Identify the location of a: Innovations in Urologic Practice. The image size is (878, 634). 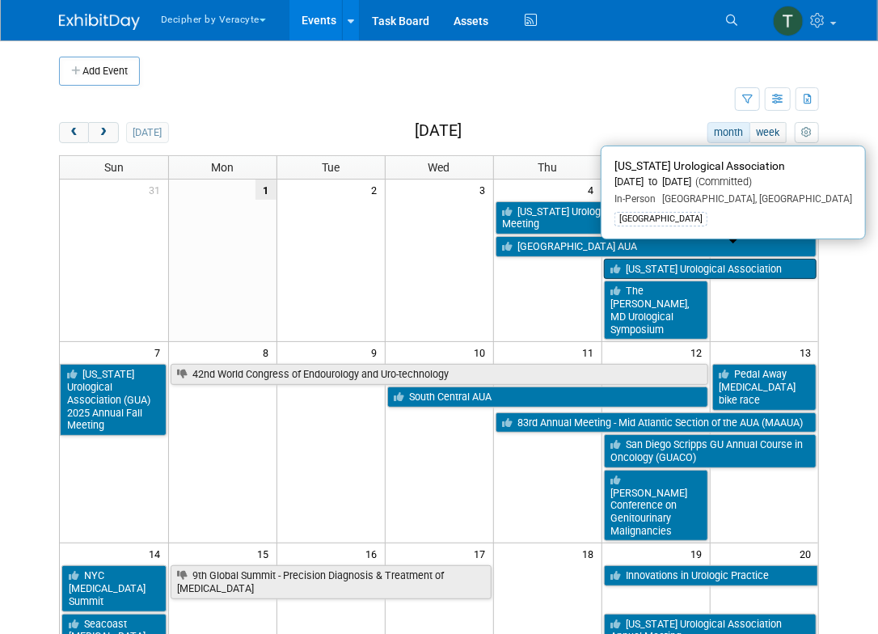
(711, 575).